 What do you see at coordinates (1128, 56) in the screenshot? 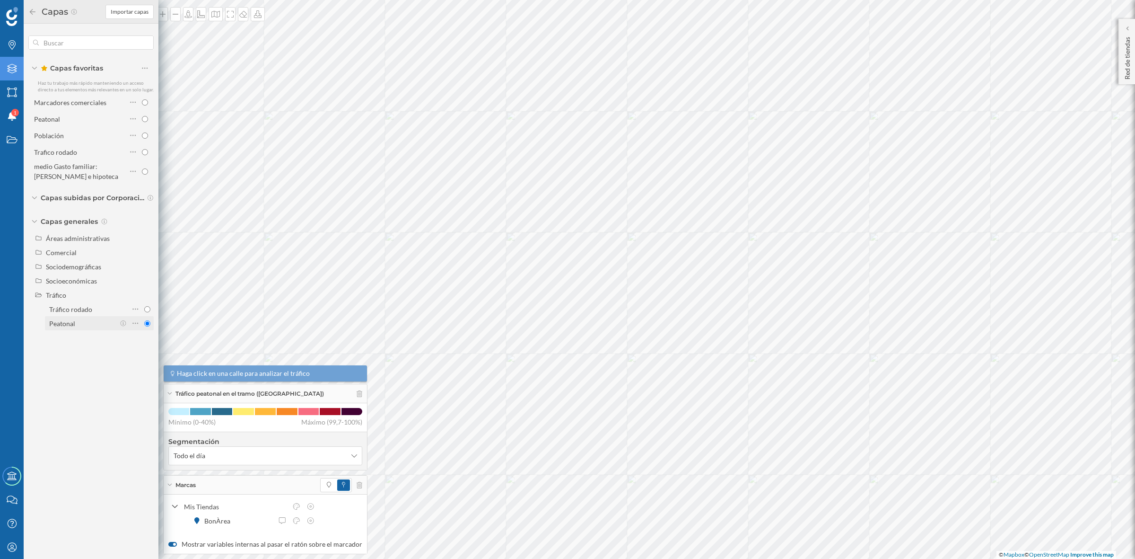
I see `p: Red de tiendas` at bounding box center [1128, 56].